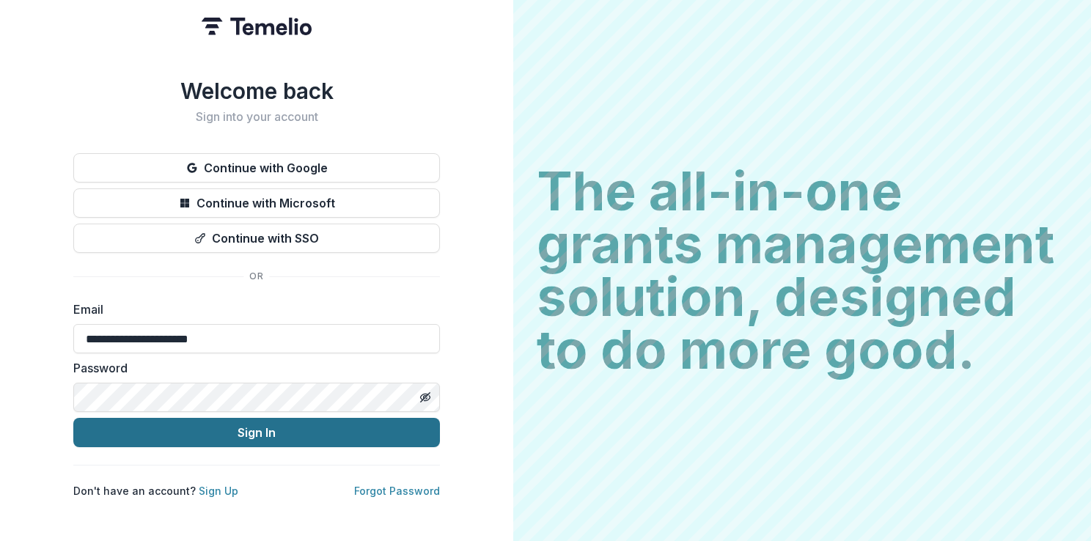 This screenshot has width=1091, height=541. I want to click on img: Temelio, so click(257, 26).